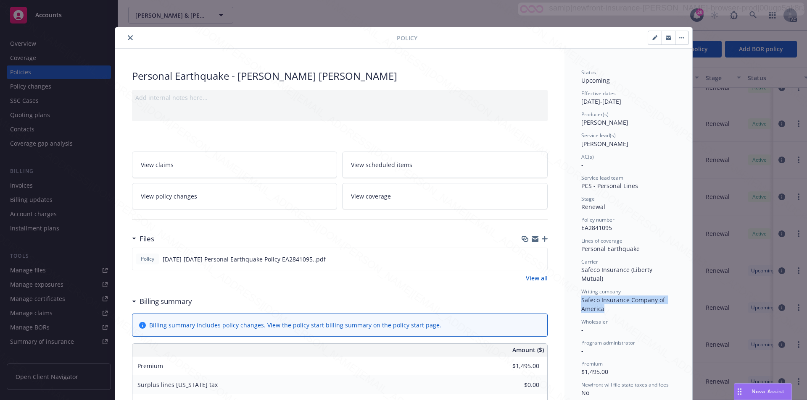  I want to click on span: Carrier, so click(589, 262).